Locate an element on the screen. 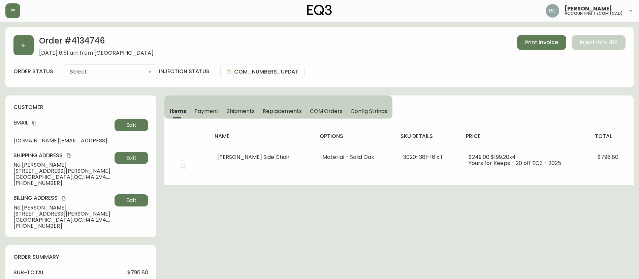  button: Print Invoice is located at coordinates (542, 42).